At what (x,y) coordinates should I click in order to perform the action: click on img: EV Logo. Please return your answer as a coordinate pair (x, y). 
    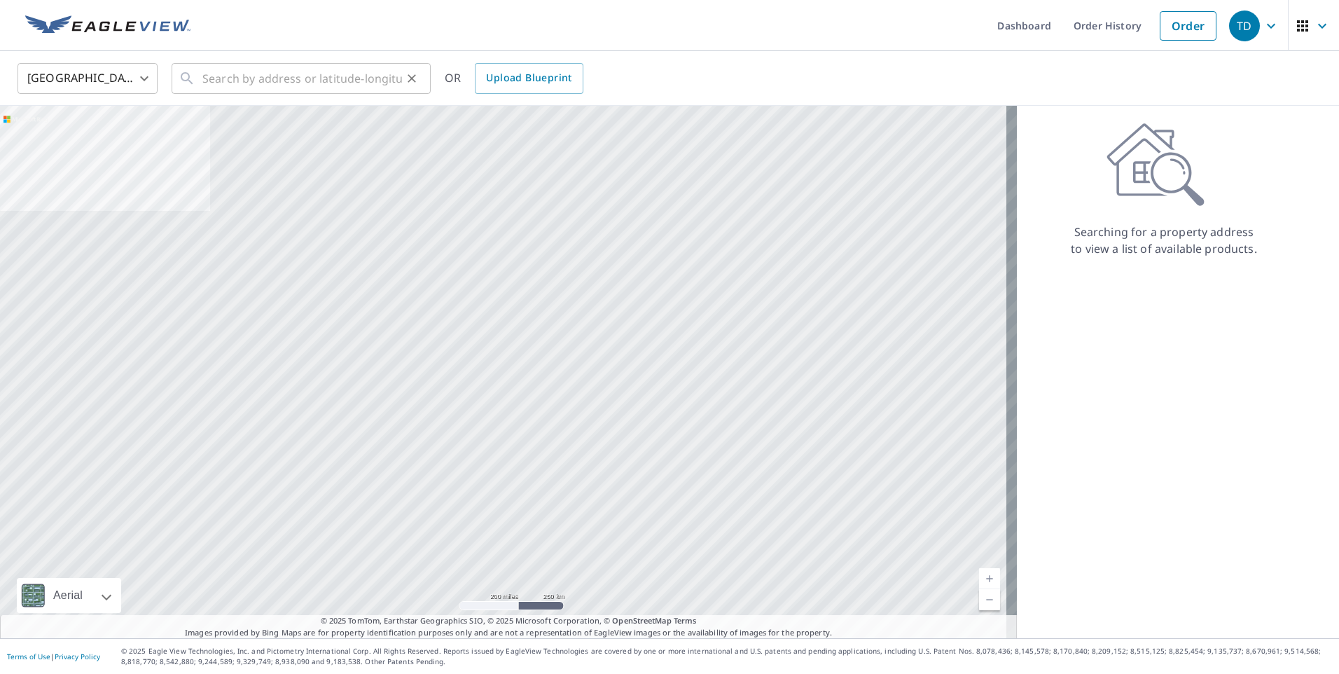
    Looking at the image, I should click on (108, 26).